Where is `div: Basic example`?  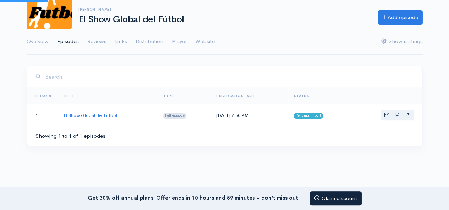 div: Basic example is located at coordinates (397, 115).